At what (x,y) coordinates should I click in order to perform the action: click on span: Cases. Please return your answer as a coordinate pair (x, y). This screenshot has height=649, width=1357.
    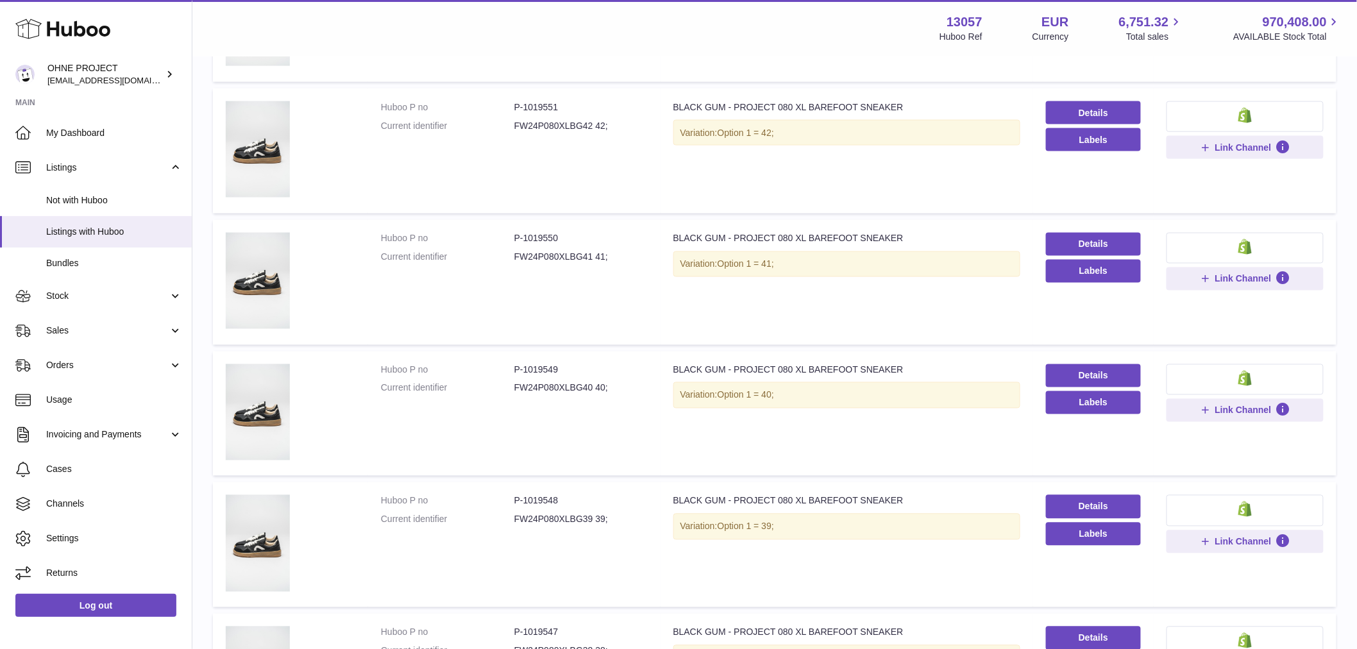
    Looking at the image, I should click on (114, 469).